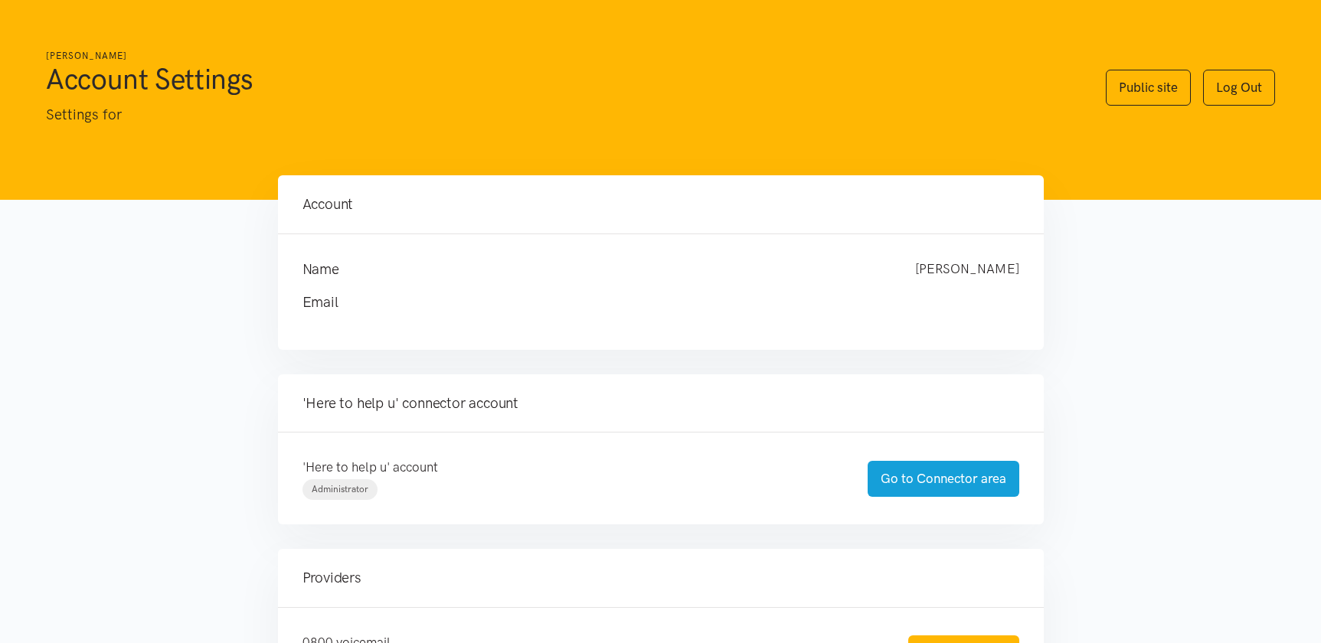 The height and width of the screenshot is (643, 1321). I want to click on h4: 'Here to help u' connector account, so click(661, 404).